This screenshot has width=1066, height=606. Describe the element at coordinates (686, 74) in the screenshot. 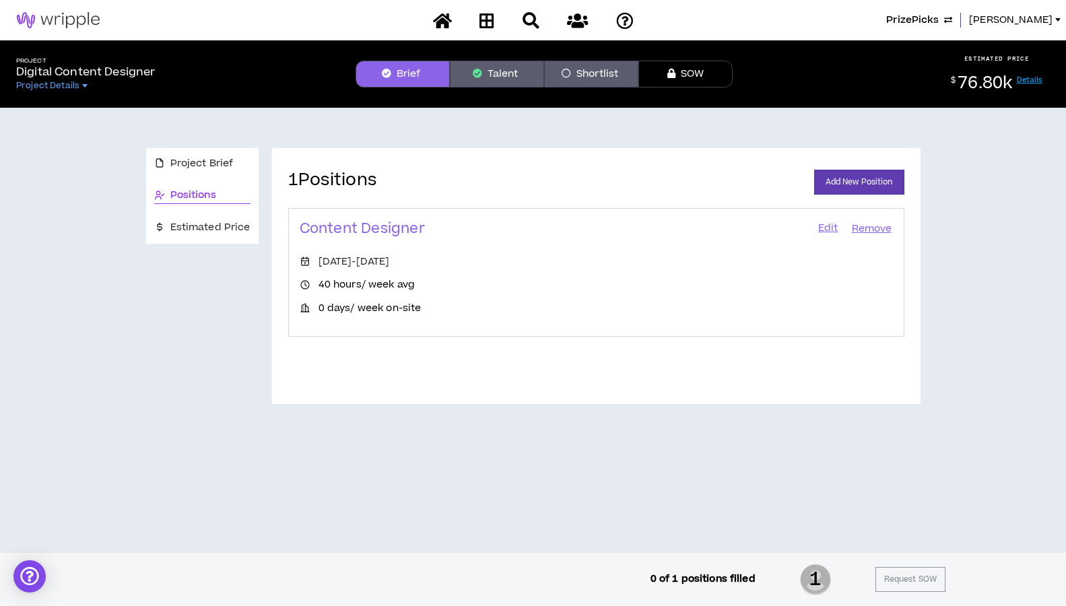

I see `button: SOW` at that location.